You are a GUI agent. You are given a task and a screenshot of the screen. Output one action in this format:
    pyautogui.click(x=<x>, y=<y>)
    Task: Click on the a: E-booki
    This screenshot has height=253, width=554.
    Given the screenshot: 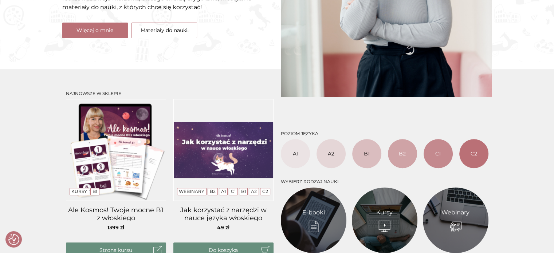 What is the action you would take?
    pyautogui.click(x=313, y=213)
    